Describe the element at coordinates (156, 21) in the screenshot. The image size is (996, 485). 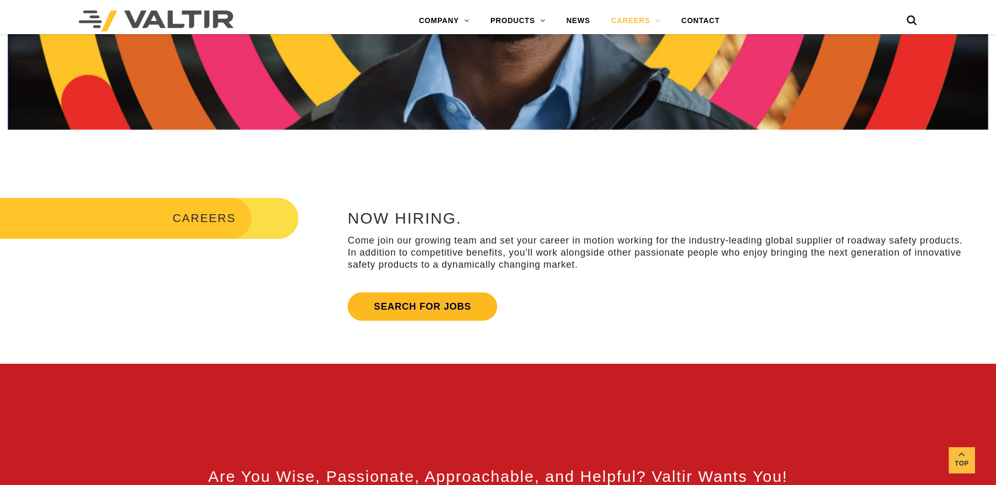
I see `img: Valtir` at that location.